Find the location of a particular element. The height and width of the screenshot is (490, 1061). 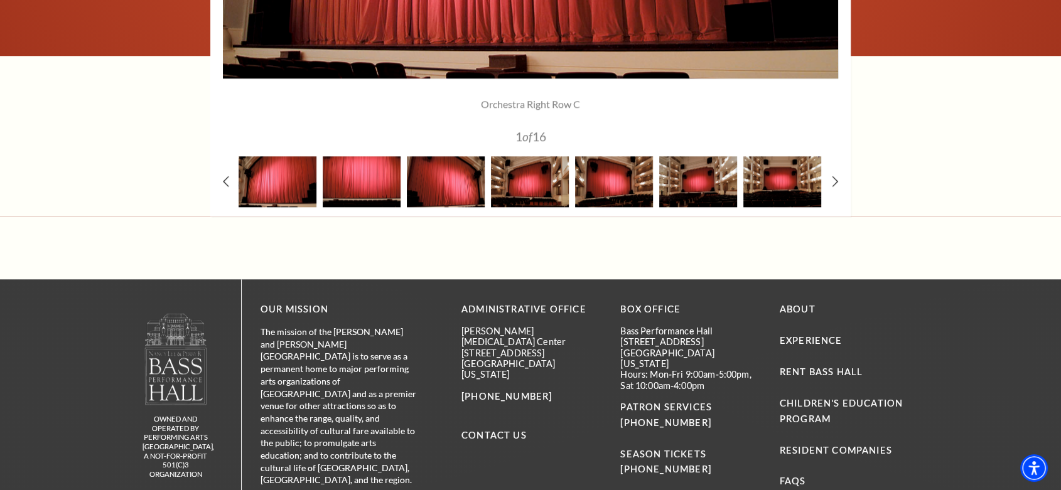

p: Bass Performance Hall is located at coordinates (690, 331).